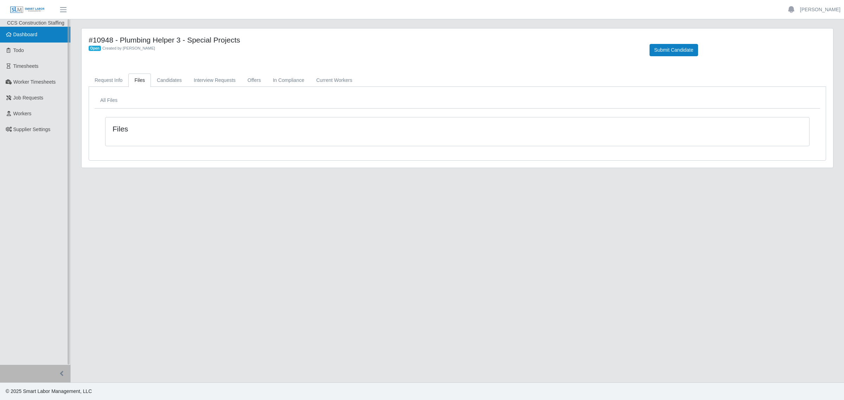  What do you see at coordinates (34, 82) in the screenshot?
I see `span: Worker Timesheets` at bounding box center [34, 82].